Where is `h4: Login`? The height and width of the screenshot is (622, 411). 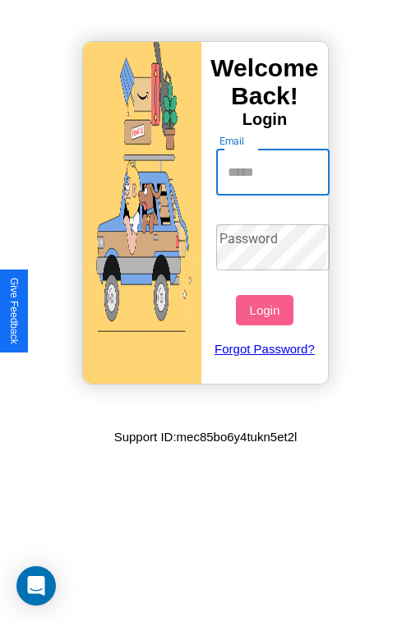 h4: Login is located at coordinates (265, 119).